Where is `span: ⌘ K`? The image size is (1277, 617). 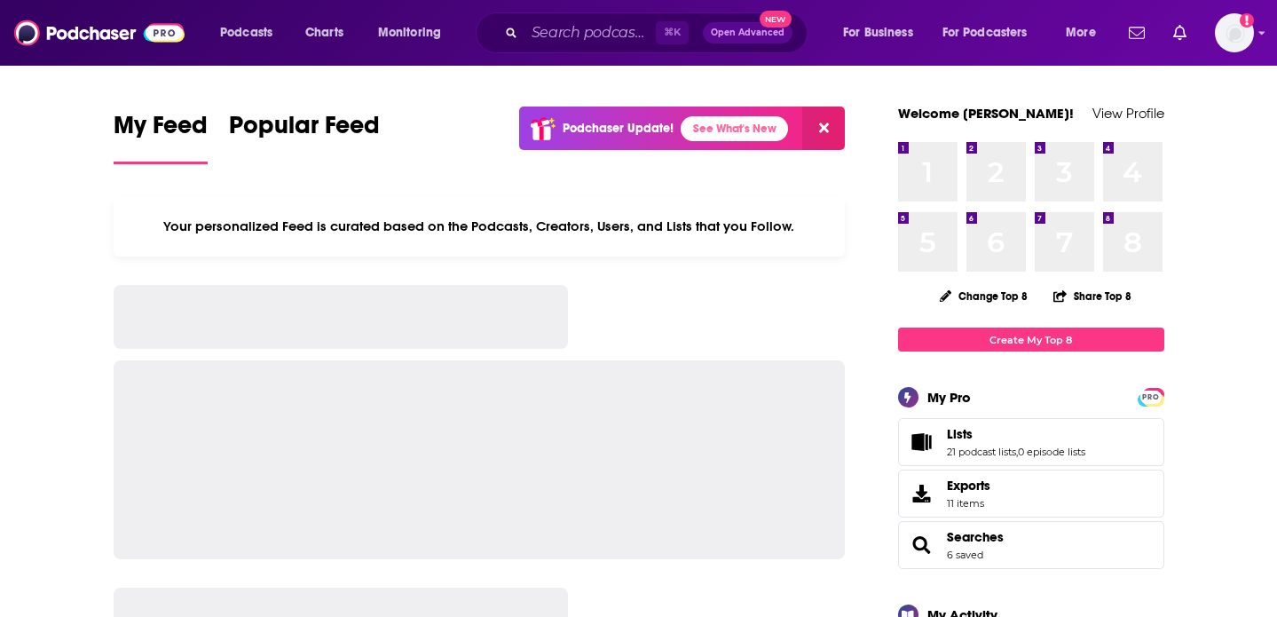 span: ⌘ K is located at coordinates (672, 33).